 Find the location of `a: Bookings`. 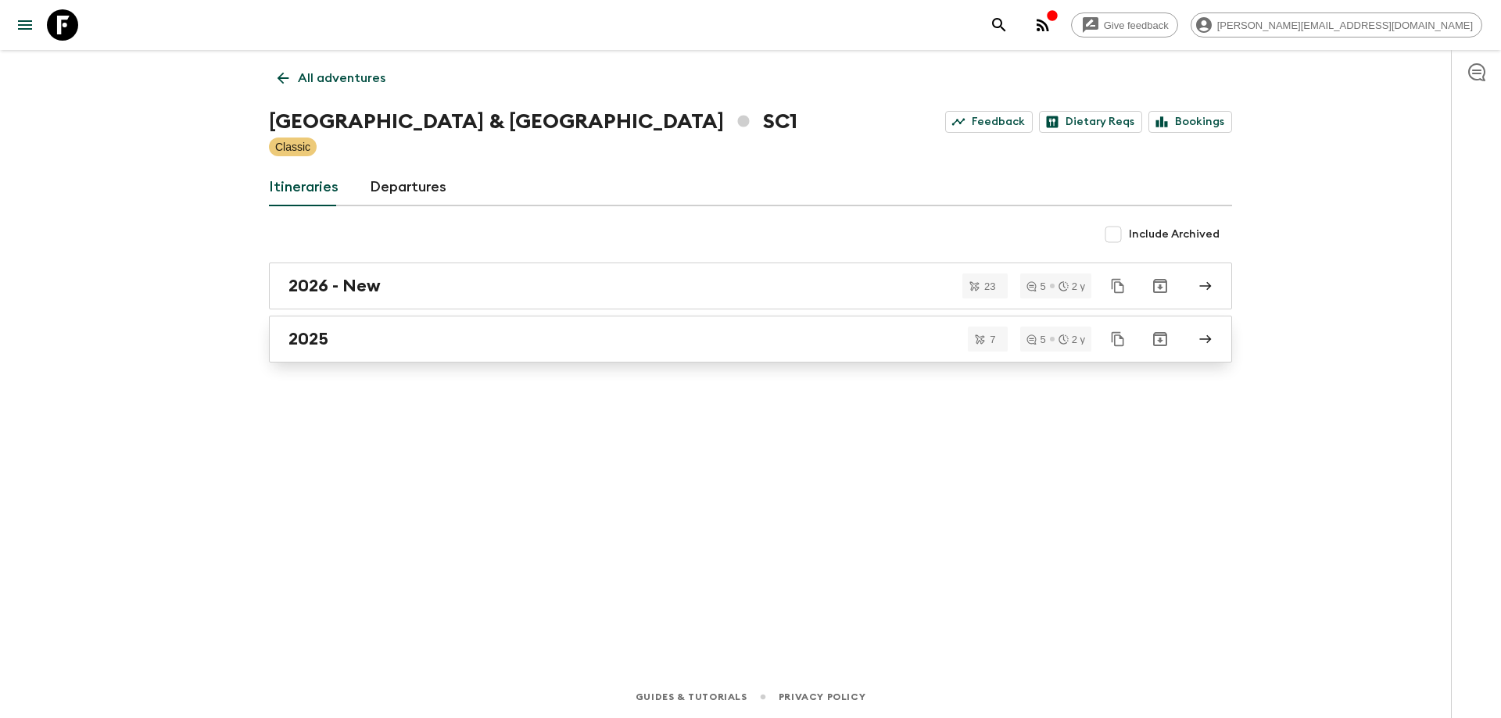

a: Bookings is located at coordinates (1190, 122).